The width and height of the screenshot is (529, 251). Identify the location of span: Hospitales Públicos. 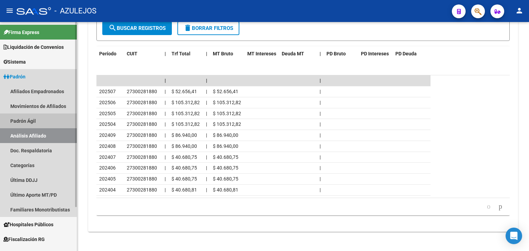
(28, 225).